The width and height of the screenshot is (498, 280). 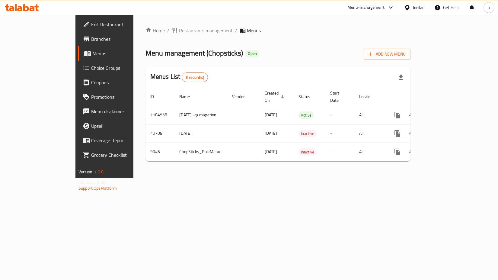 I want to click on span: Created On, so click(x=276, y=97).